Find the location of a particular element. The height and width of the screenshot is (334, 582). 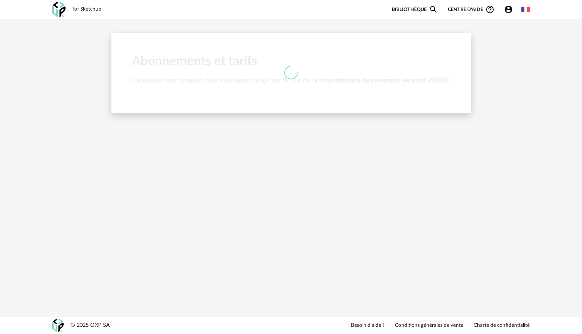

div: © 2025 OXP SA is located at coordinates (90, 326).